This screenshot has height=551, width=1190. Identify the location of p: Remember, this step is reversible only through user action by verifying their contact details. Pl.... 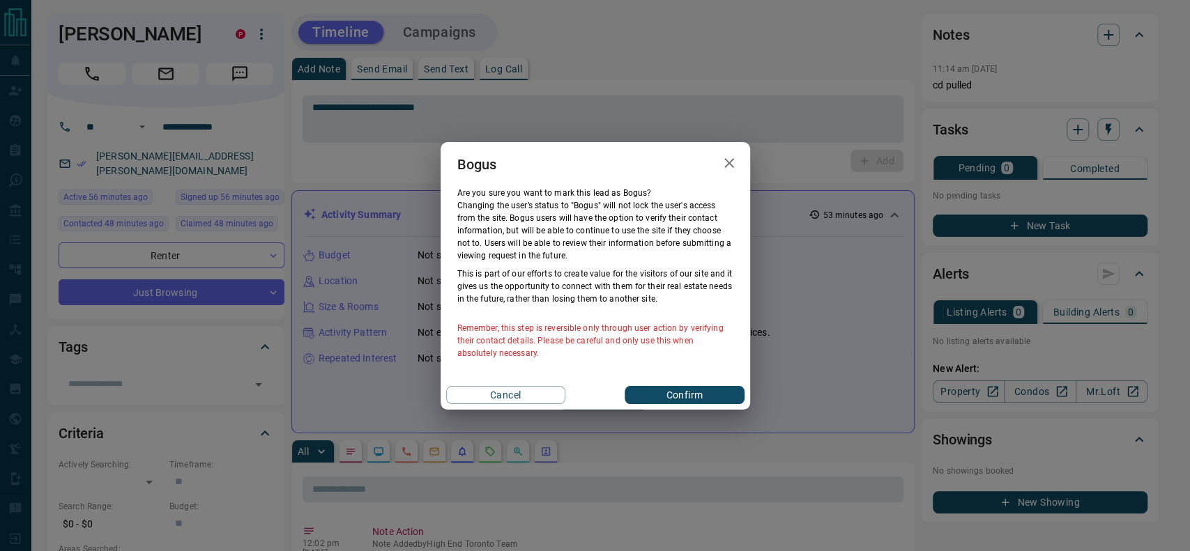
(595, 341).